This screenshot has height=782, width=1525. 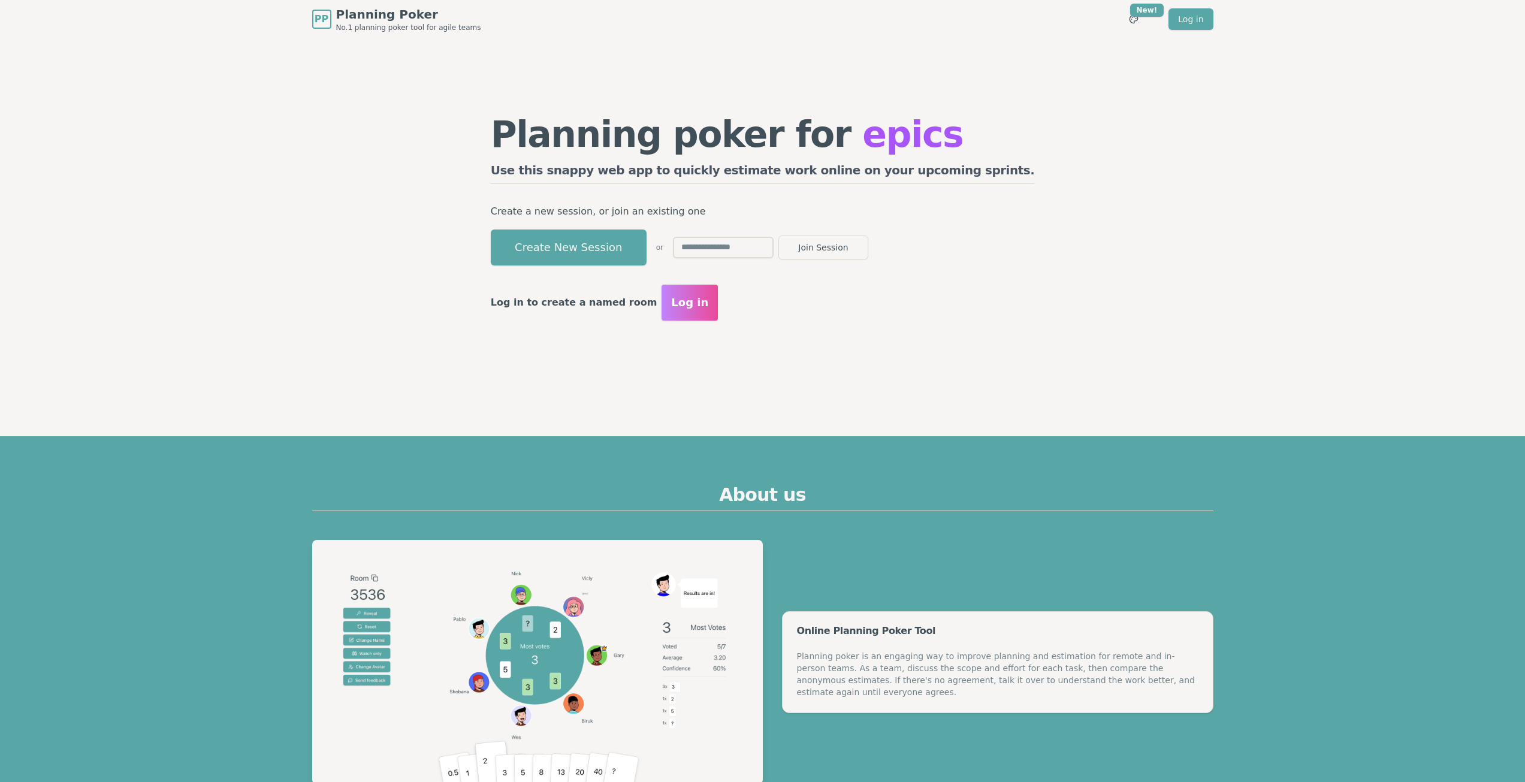 What do you see at coordinates (1147, 10) in the screenshot?
I see `div: New!` at bounding box center [1147, 10].